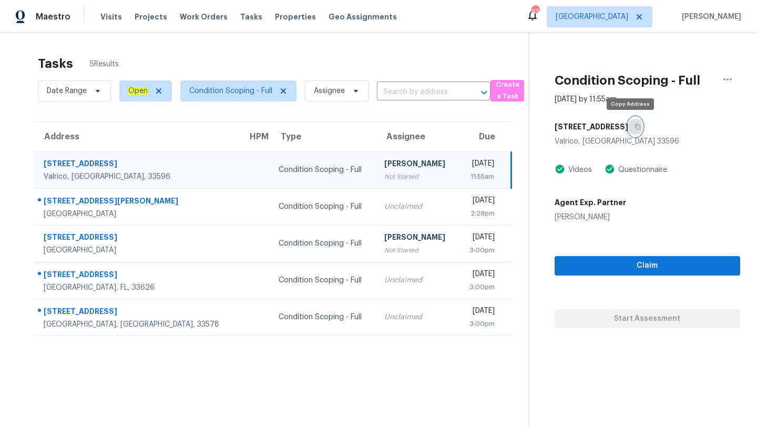  Describe the element at coordinates (647, 265) in the screenshot. I see `span: Claim` at that location.